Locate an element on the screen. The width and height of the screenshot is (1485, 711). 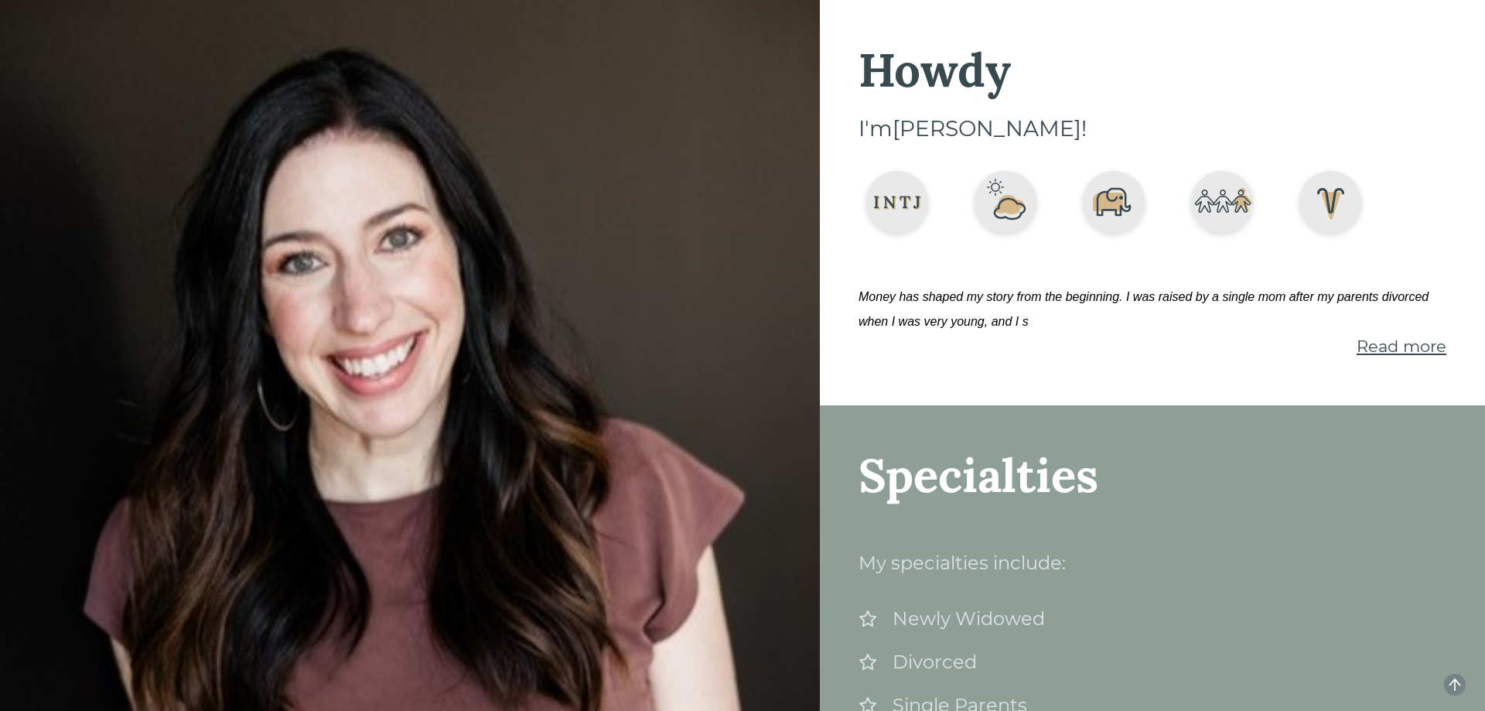
div: Divorced is located at coordinates (1152, 662).